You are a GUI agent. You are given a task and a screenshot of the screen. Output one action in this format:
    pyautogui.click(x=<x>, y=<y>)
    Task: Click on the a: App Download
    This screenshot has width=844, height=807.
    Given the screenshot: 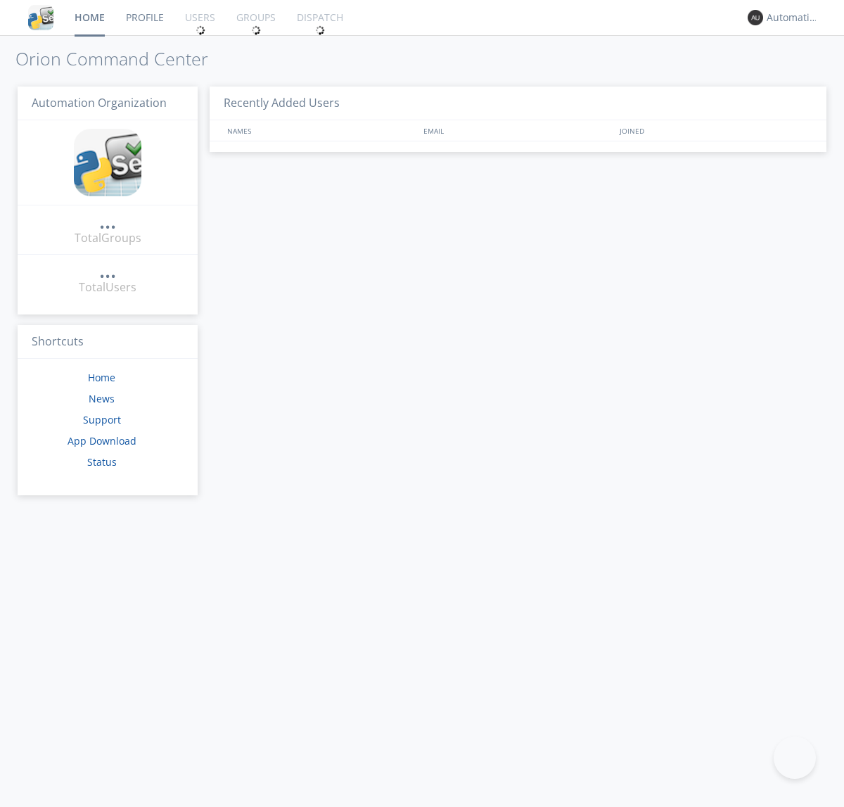 What is the action you would take?
    pyautogui.click(x=102, y=440)
    